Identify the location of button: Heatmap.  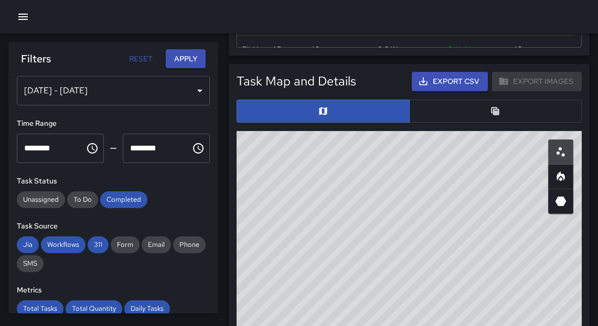
(561, 177).